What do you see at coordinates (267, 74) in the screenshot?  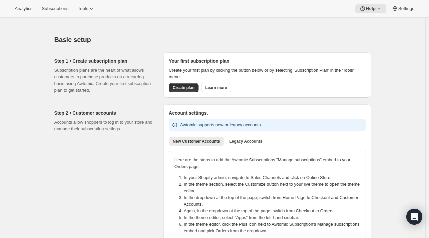 I see `p: Create your first plan by clicking the button below or by selecting 'Subscription Plan' in the 'T...` at bounding box center [267, 74].